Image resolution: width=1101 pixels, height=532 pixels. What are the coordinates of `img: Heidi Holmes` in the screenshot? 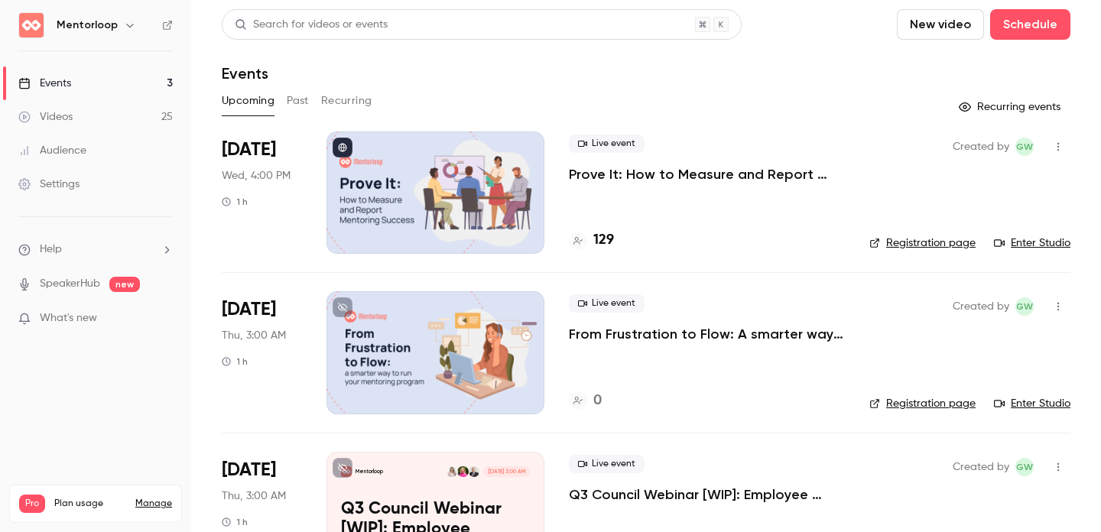 It's located at (452, 472).